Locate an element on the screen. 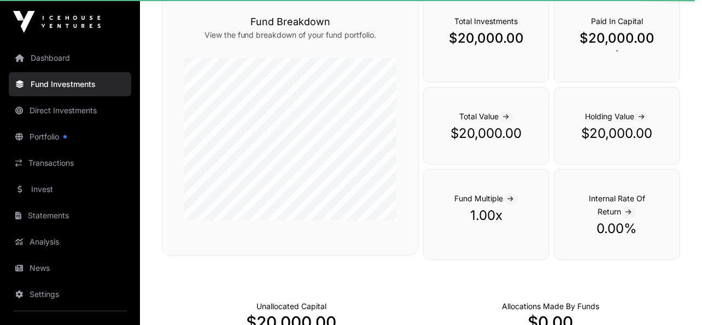 The width and height of the screenshot is (702, 325). a: Statements is located at coordinates (70, 216).